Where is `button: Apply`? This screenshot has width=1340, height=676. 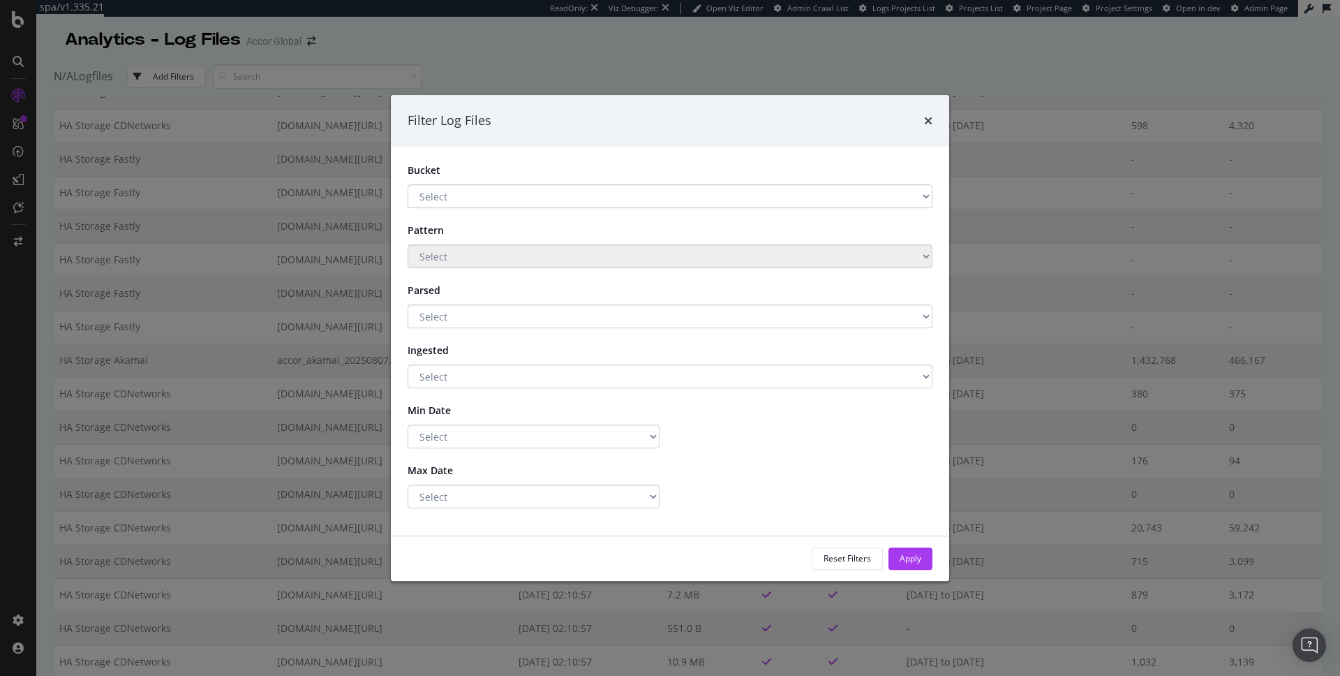 button: Apply is located at coordinates (910, 558).